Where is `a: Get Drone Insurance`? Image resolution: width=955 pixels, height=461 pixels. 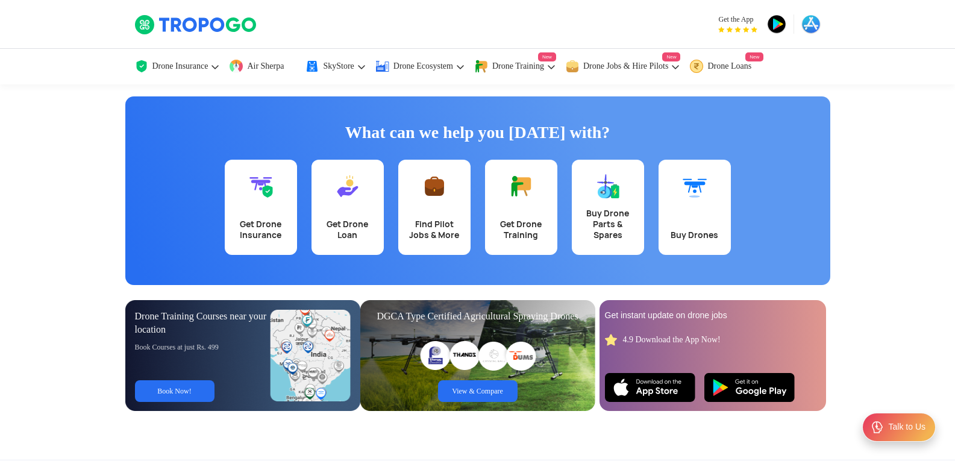
a: Get Drone Insurance is located at coordinates (261, 207).